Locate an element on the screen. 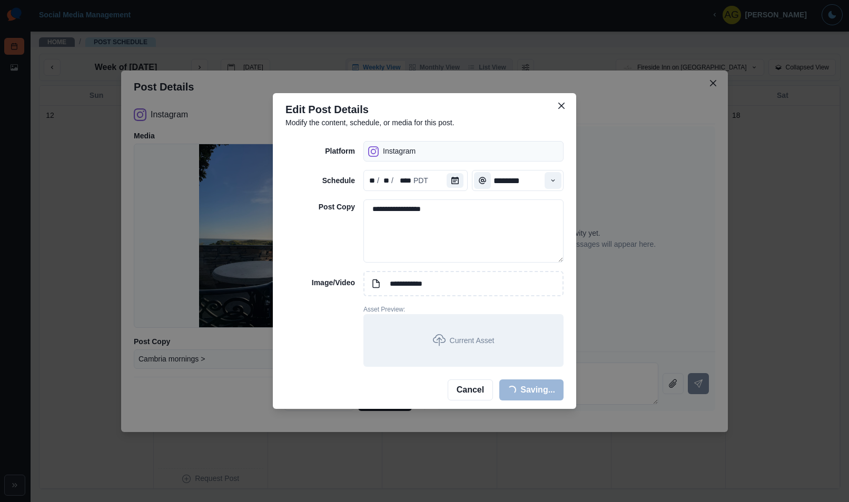  p: Image/Video is located at coordinates (320, 283).